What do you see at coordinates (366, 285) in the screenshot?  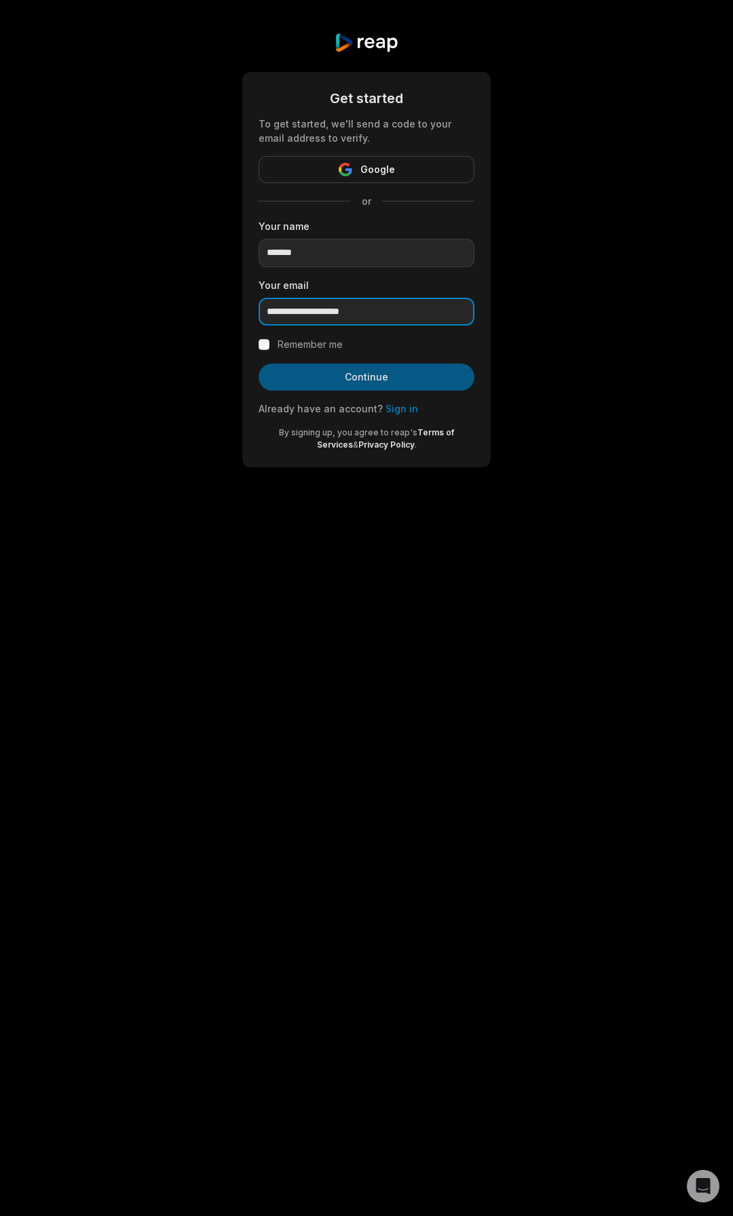 I see `label: Your email` at bounding box center [366, 285].